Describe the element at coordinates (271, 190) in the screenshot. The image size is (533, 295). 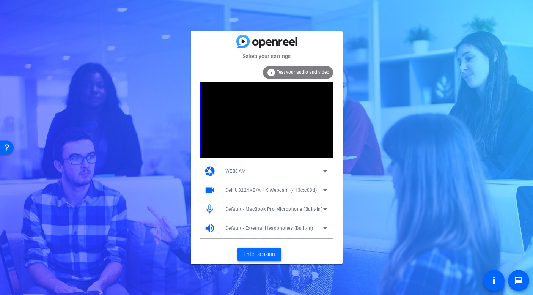
I see `span: Dell U3224KB/A 4K Webcam (413c:c03d)` at that location.